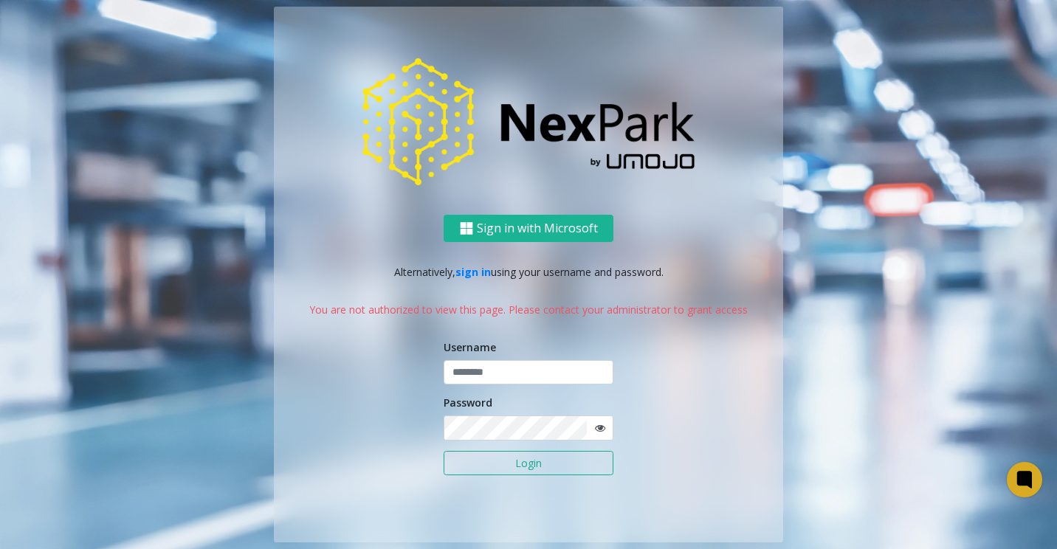 This screenshot has width=1057, height=549. Describe the element at coordinates (468, 402) in the screenshot. I see `label: Password` at that location.